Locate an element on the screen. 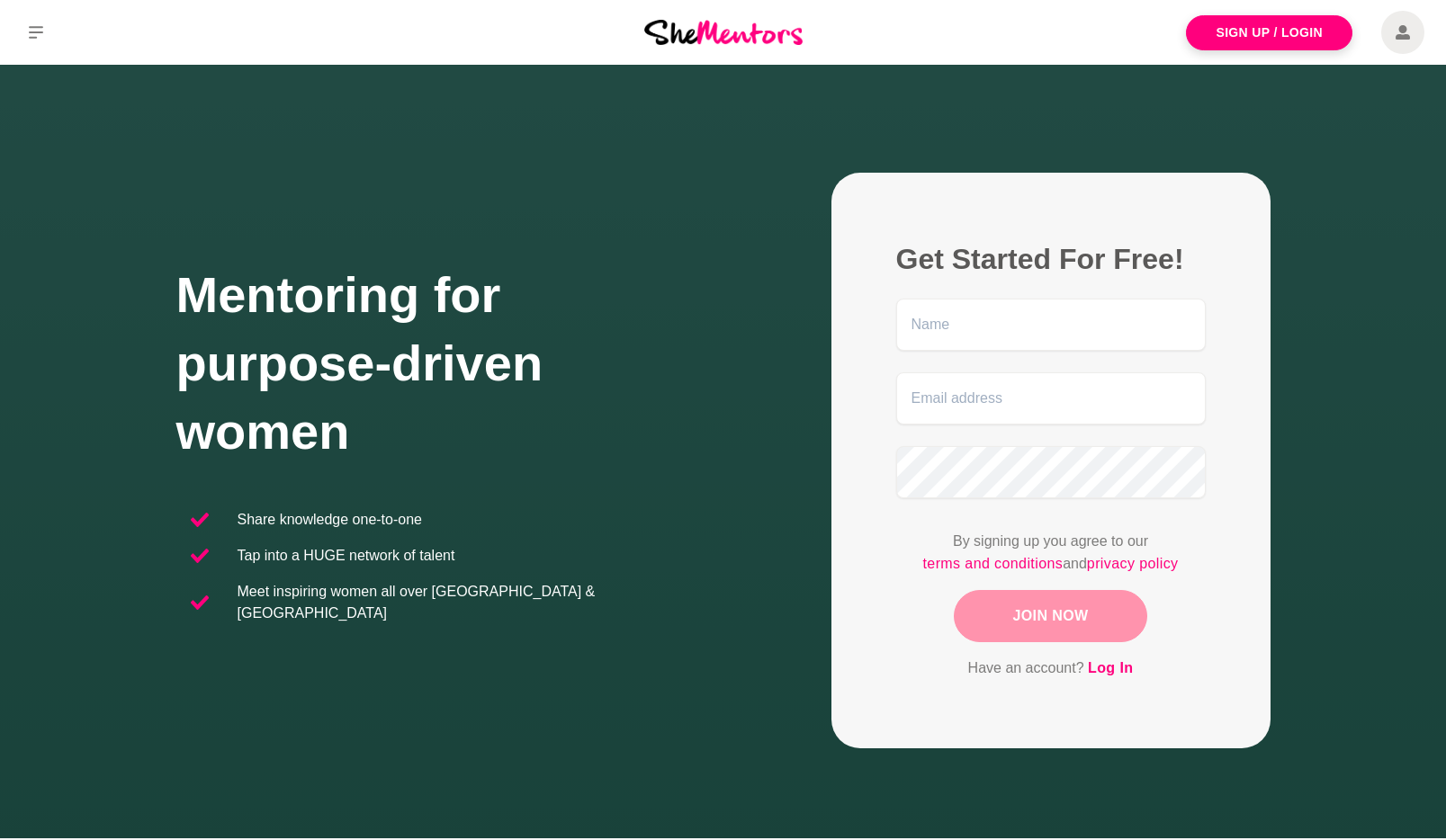  img: She Mentors Logo is located at coordinates (723, 31).